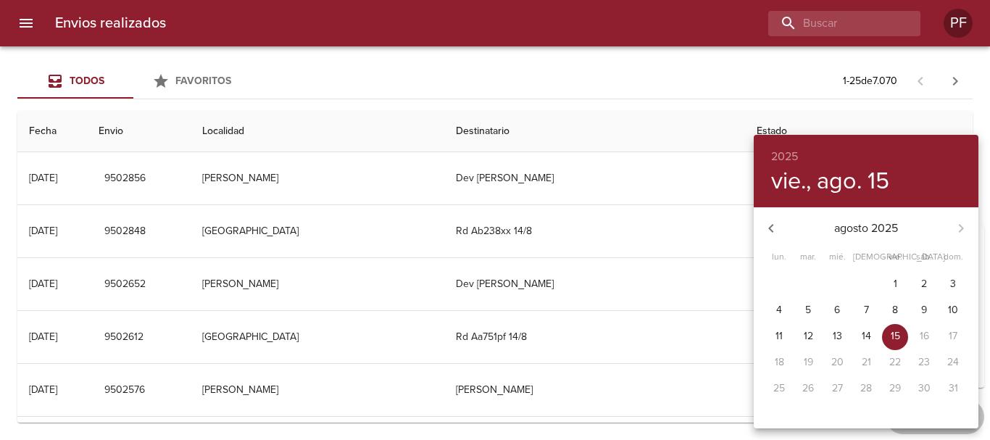 The width and height of the screenshot is (990, 440). I want to click on p: 4, so click(779, 310).